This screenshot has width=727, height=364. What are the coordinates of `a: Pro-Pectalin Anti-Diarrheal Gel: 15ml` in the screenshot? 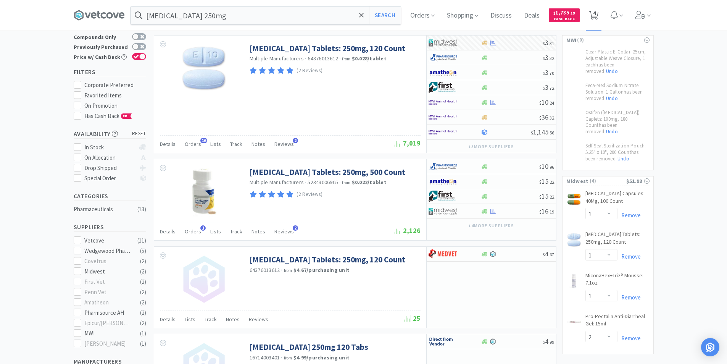 It's located at (617, 321).